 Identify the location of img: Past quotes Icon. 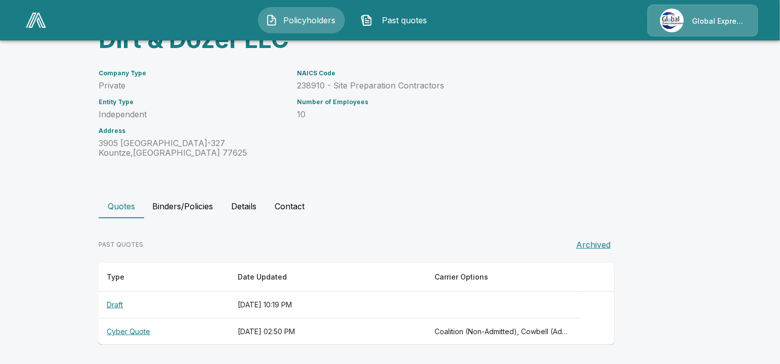
(367, 20).